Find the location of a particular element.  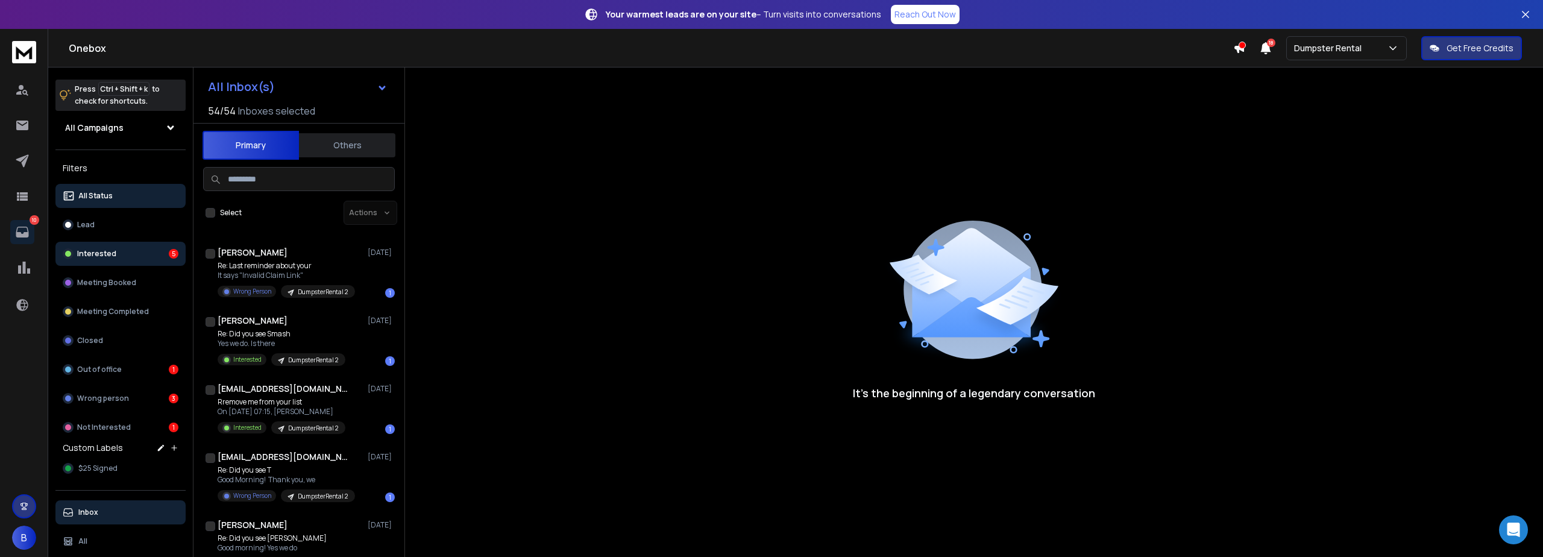

p: Dumpster Rental is located at coordinates (1330, 48).